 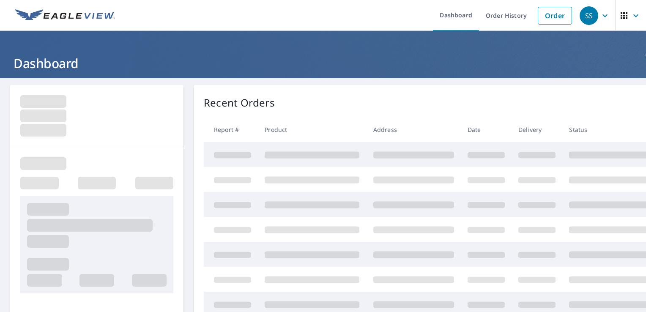 What do you see at coordinates (589, 16) in the screenshot?
I see `div: SS` at bounding box center [589, 16].